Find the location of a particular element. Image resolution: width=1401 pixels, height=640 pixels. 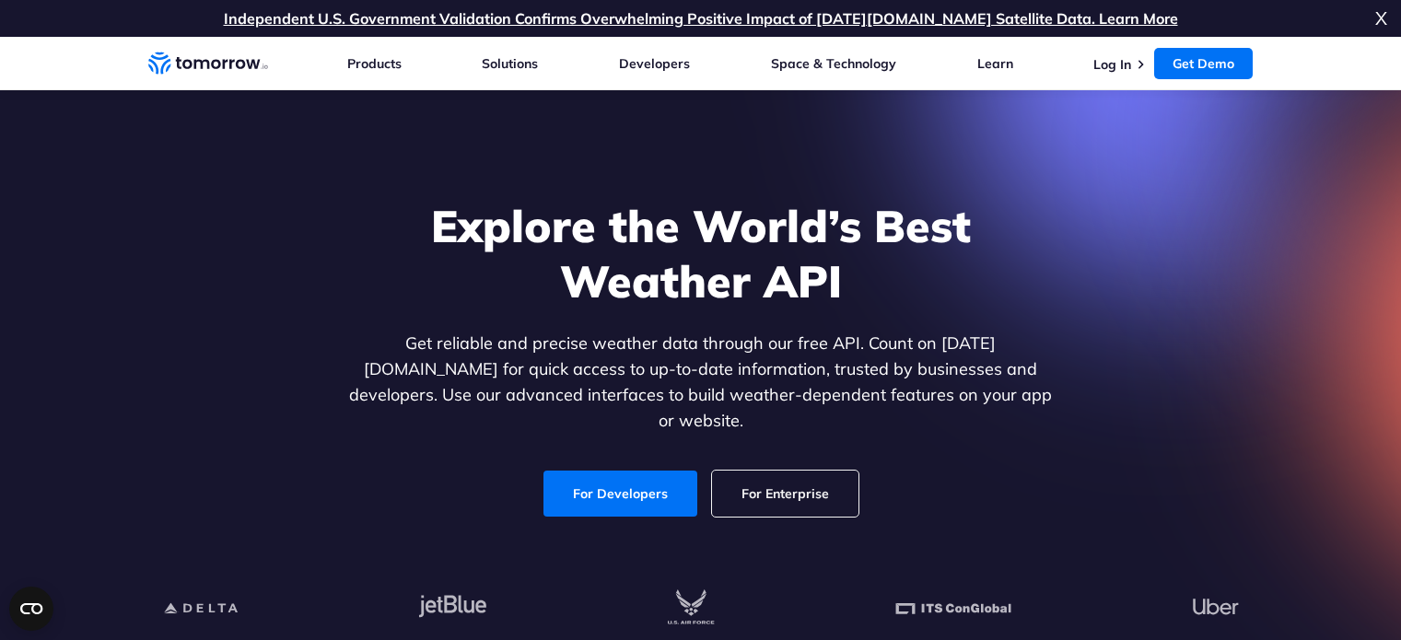

a: Get Demo is located at coordinates (1203, 64).